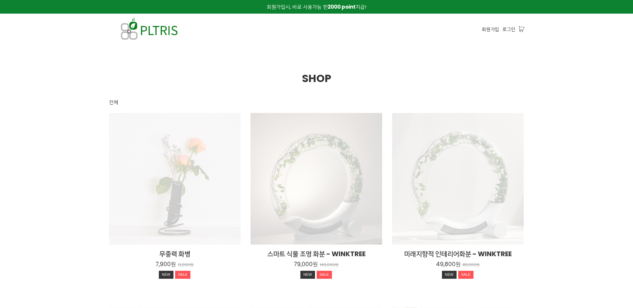  What do you see at coordinates (491, 29) in the screenshot?
I see `span: 회원가입` at bounding box center [491, 29].